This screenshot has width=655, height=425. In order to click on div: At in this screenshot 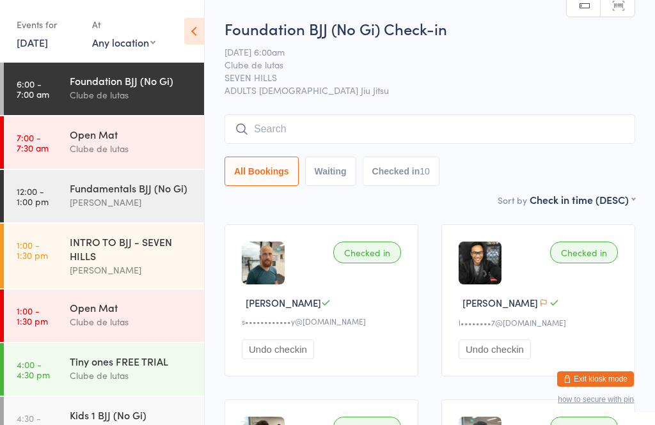, I will do `click(123, 24)`.